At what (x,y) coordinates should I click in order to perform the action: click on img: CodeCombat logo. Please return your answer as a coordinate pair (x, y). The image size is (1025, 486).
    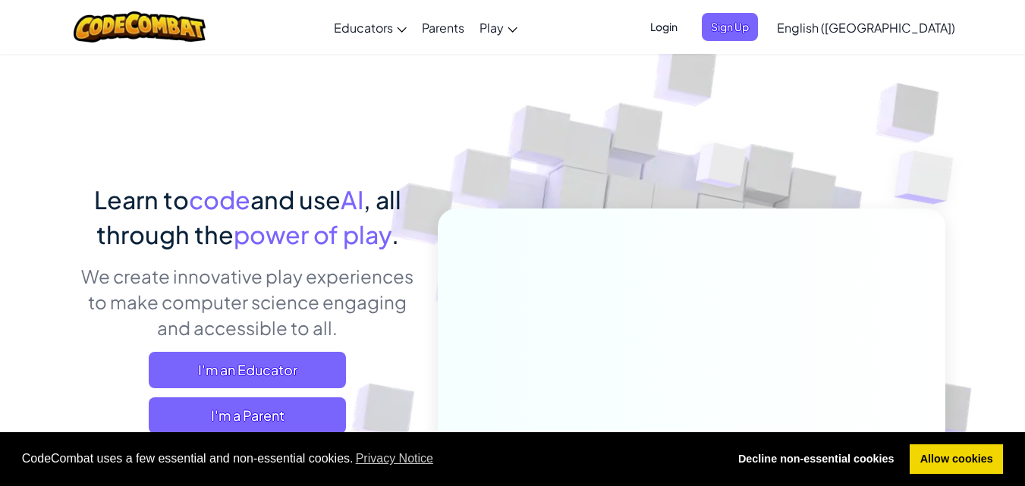
    Looking at the image, I should click on (140, 27).